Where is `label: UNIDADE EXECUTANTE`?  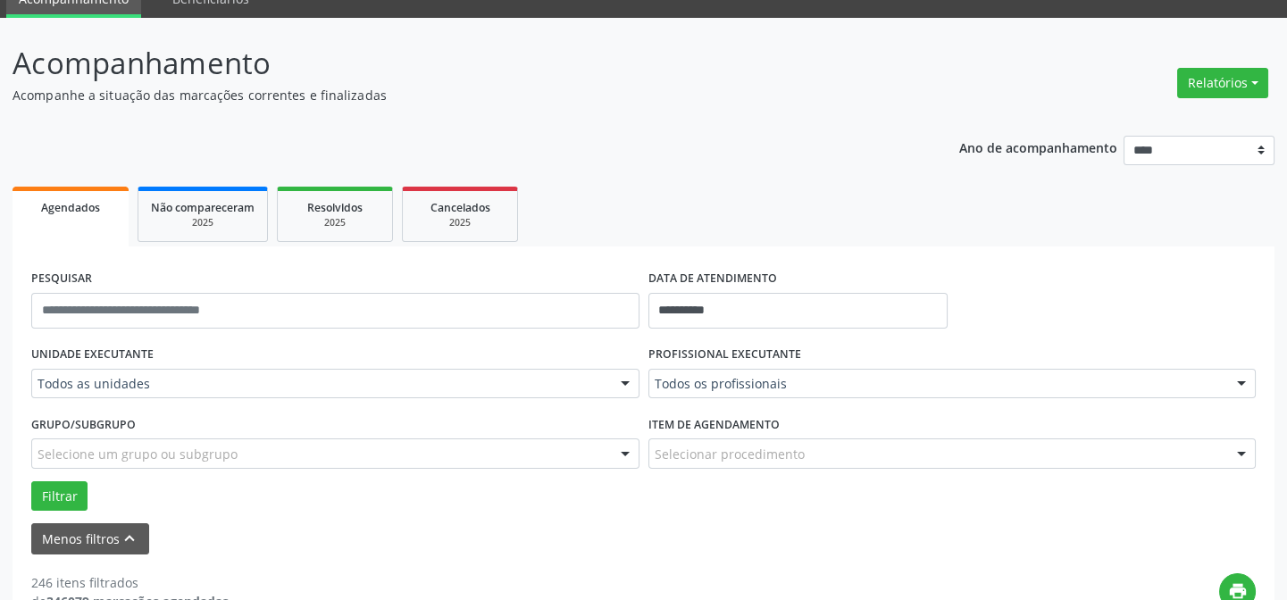 label: UNIDADE EXECUTANTE is located at coordinates (92, 355).